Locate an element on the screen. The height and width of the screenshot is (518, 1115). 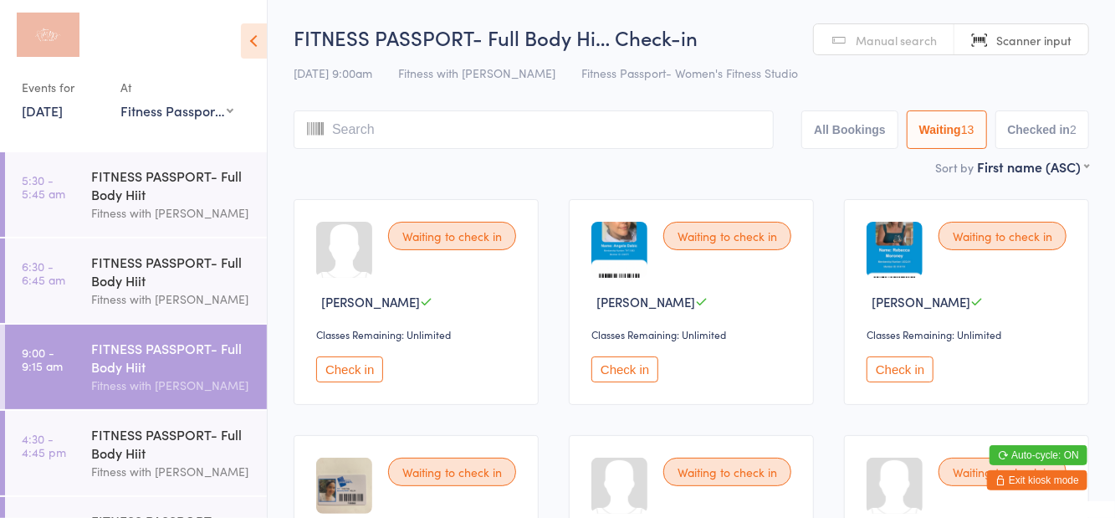
button: Auto-cycle: ON is located at coordinates (1038, 455).